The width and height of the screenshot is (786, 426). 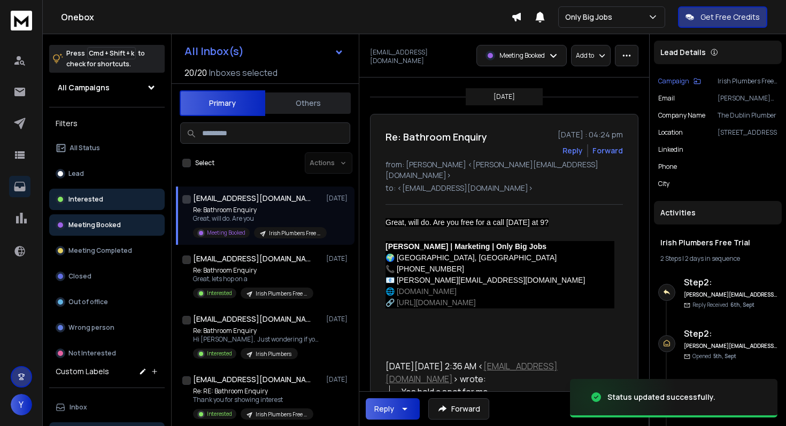 I want to click on p: Closed, so click(x=80, y=277).